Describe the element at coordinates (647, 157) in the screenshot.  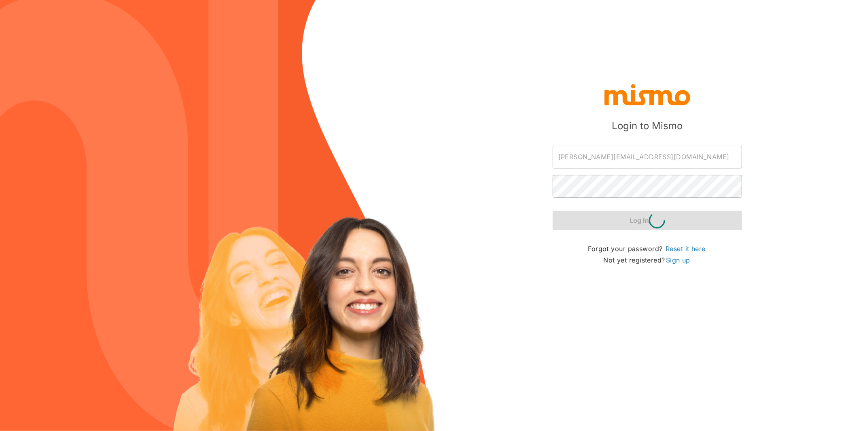
I see `input: Email` at that location.